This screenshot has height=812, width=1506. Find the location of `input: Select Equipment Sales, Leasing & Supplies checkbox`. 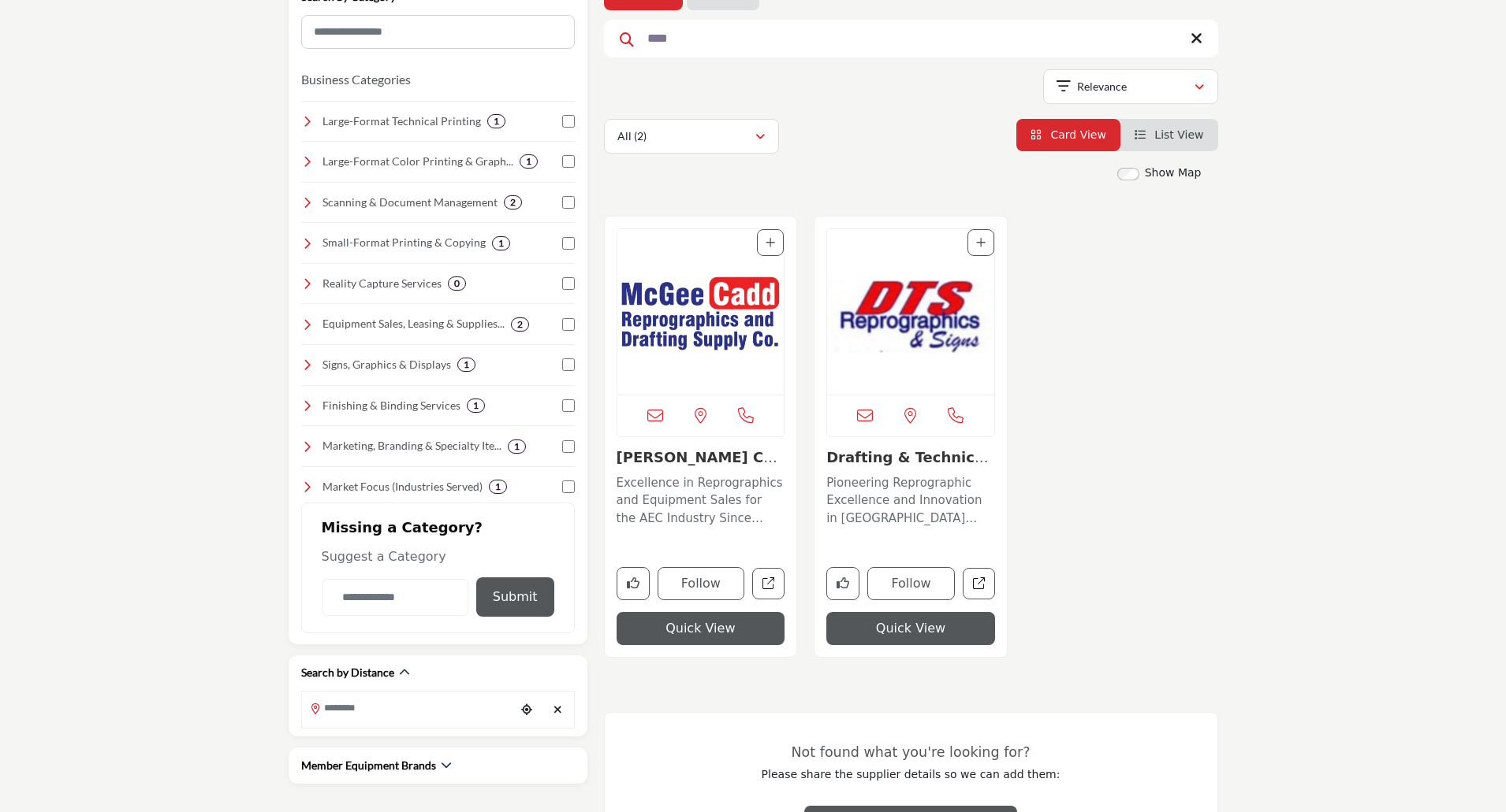

input: Select Equipment Sales, Leasing & Supplies checkbox is located at coordinates (569, 324).